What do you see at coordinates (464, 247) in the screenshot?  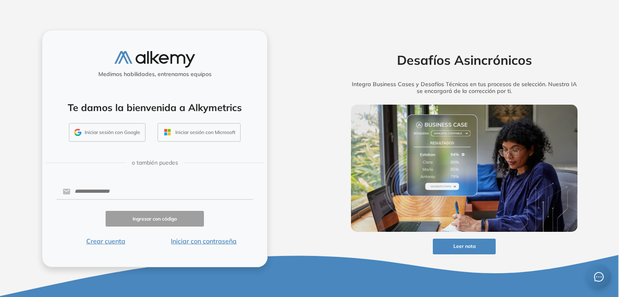 I see `button: Leer nota` at bounding box center [464, 247].